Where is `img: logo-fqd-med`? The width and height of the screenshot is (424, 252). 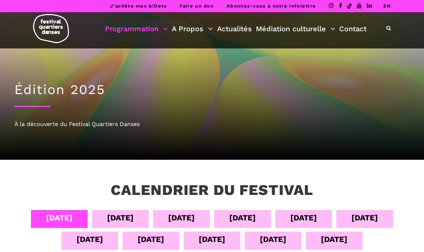
img: logo-fqd-med is located at coordinates (51, 28).